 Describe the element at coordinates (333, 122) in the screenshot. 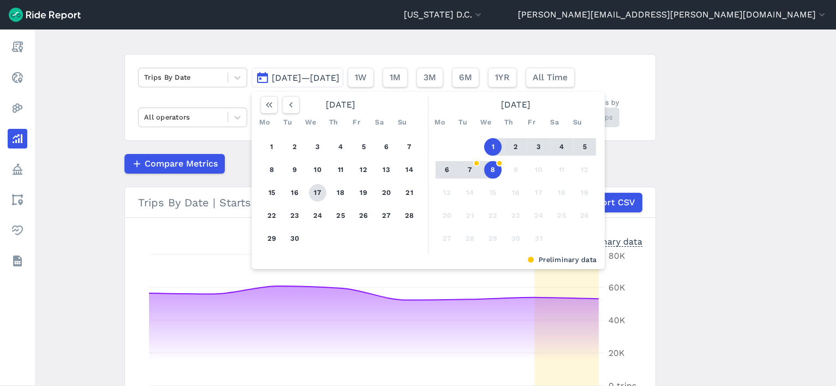

I see `div: Th` at that location.